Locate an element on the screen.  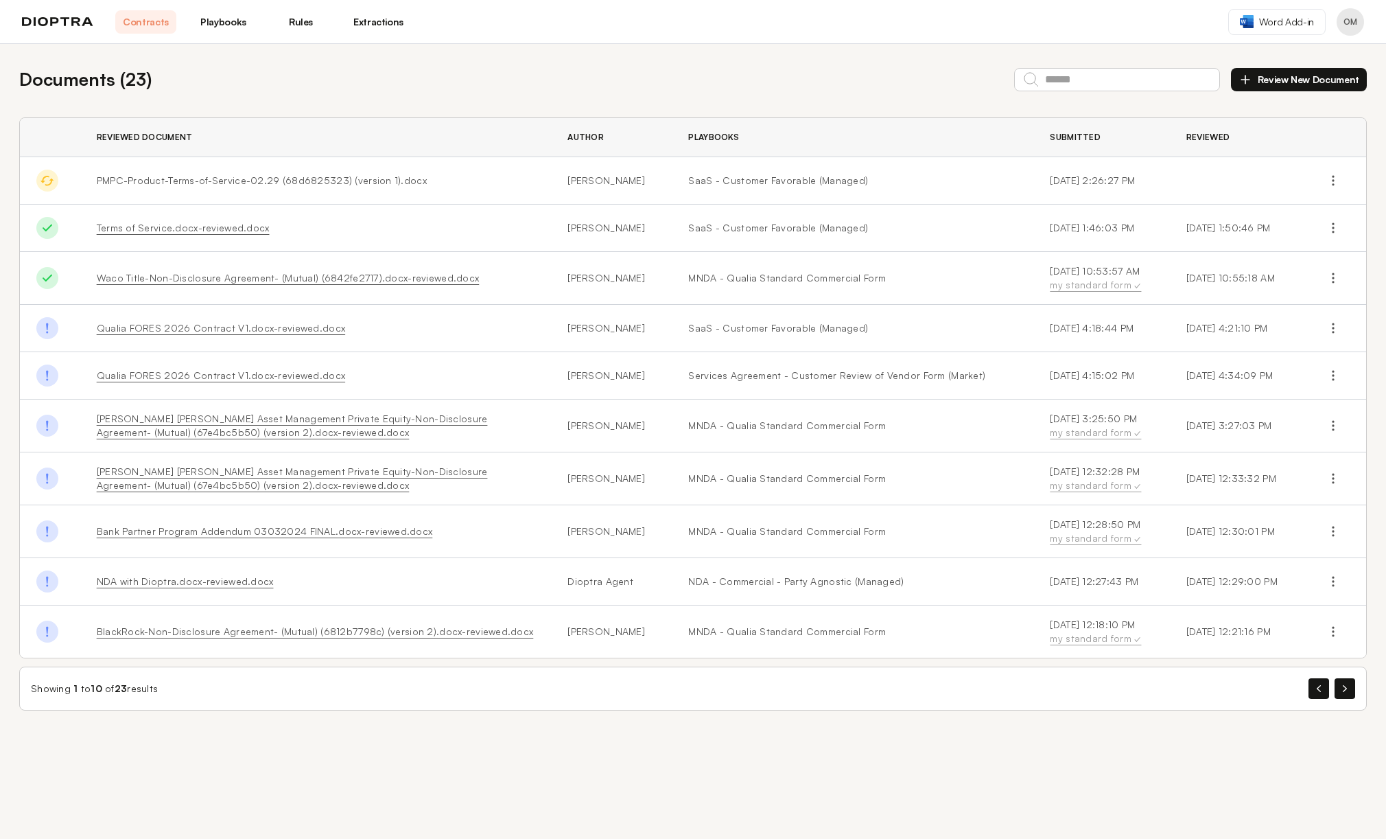
a: Rules is located at coordinates (301, 22).